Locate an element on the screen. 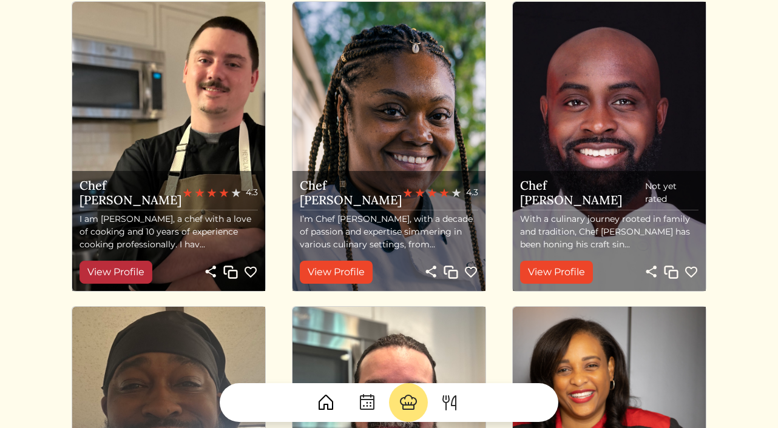 This screenshot has height=428, width=778. img: ForkKnife-55491504ffdb50bab0c1e09e7649658475375261d09fd45db06cec23bce548bf.svg is located at coordinates (449, 403).